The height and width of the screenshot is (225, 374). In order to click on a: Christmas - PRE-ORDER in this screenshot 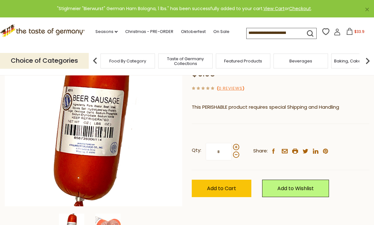, I will do `click(149, 32)`.